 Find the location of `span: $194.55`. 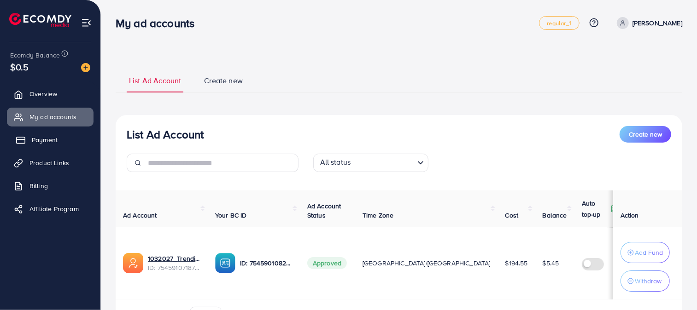

span: $194.55 is located at coordinates (516, 263).